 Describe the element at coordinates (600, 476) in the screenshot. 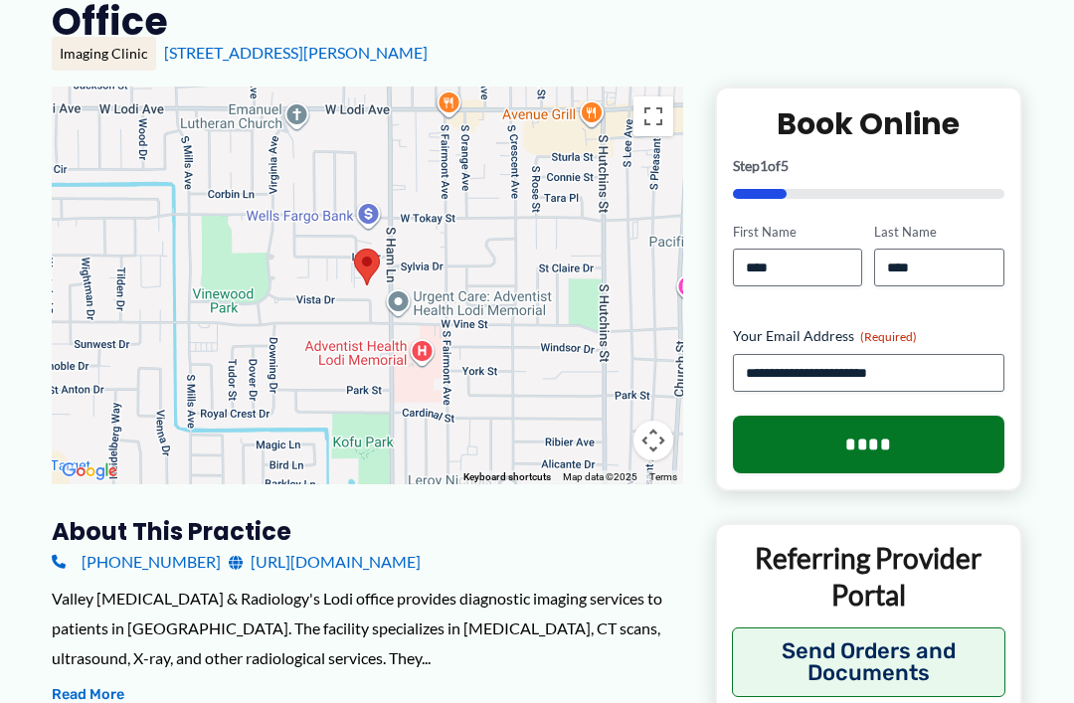

I see `span: Map data ©2025` at that location.